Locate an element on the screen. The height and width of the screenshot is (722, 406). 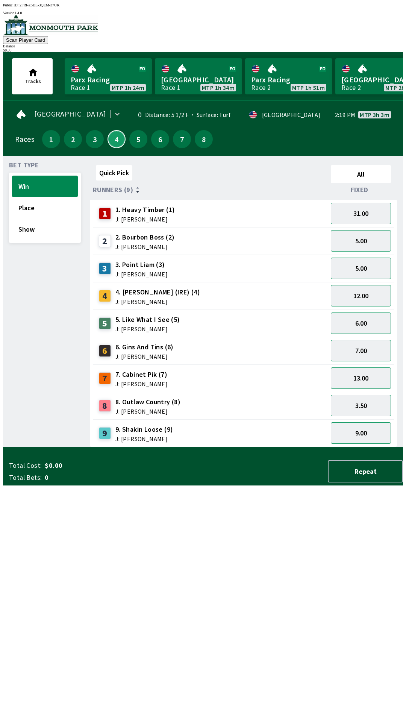
span: 9.00 is located at coordinates (361, 433).